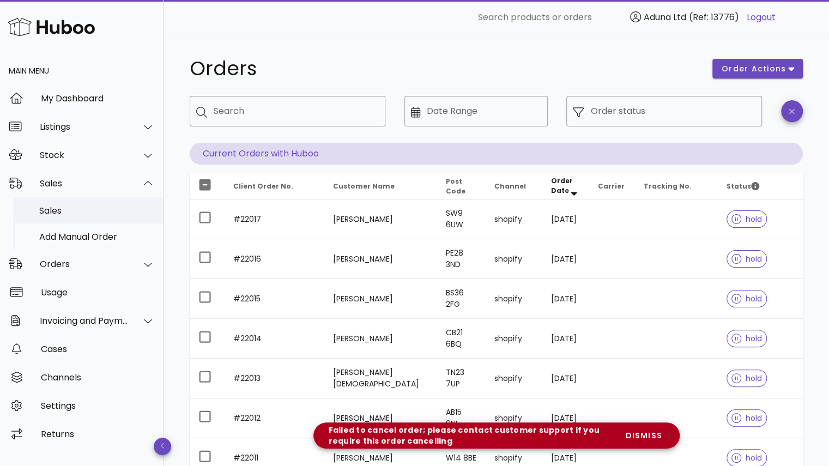 The width and height of the screenshot is (829, 466). What do you see at coordinates (98, 98) in the screenshot?
I see `div: My Dashboard` at bounding box center [98, 98].